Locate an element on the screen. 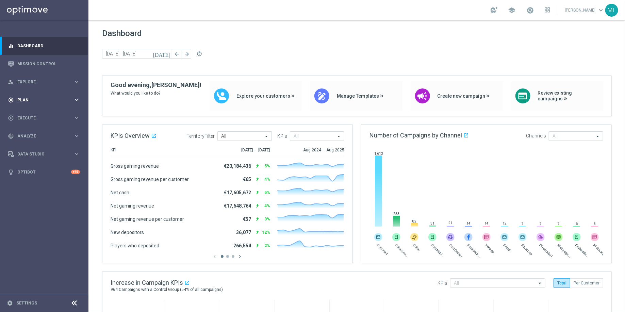 The width and height of the screenshot is (625, 312). span: Analyze is located at coordinates (45, 136).